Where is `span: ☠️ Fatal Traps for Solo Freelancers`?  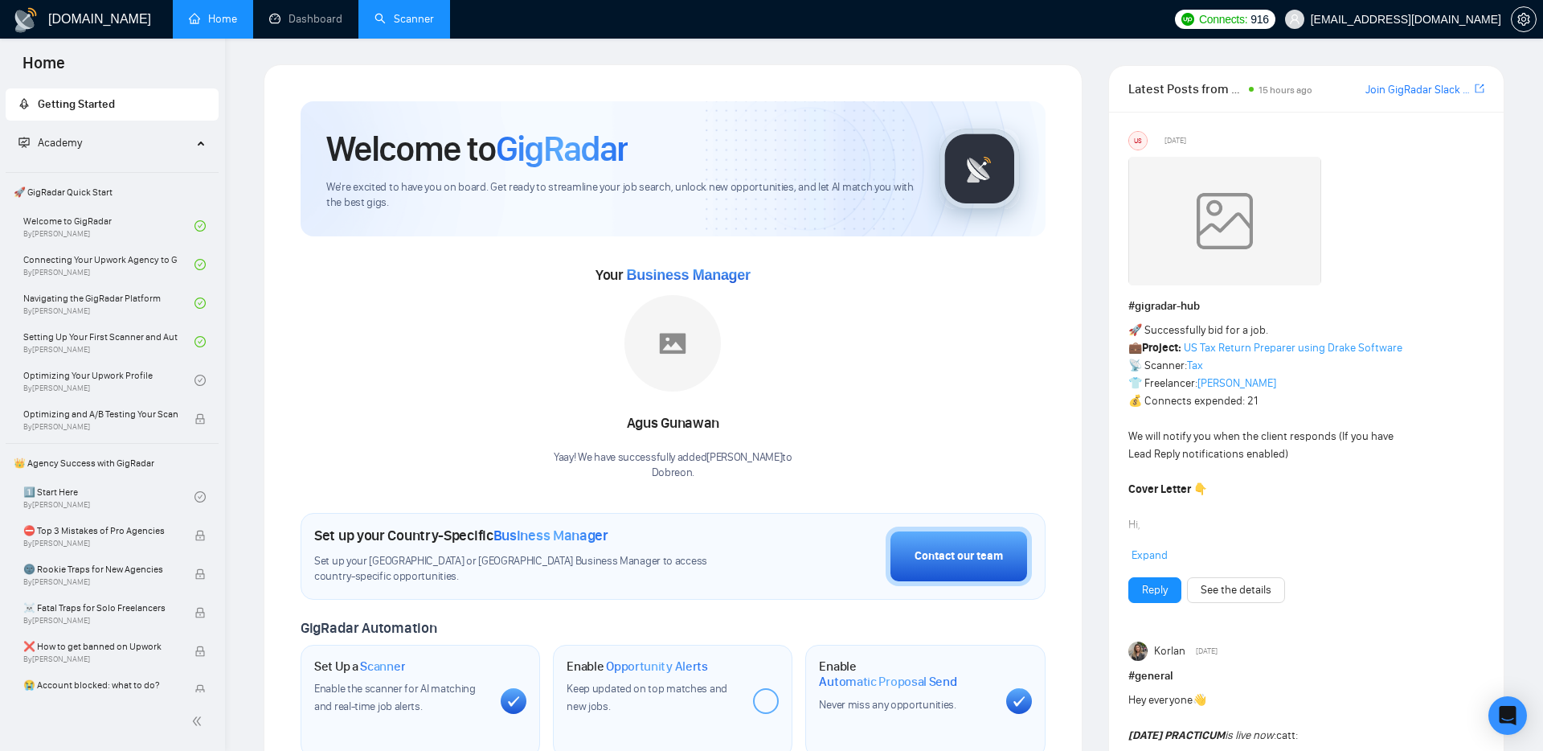 span: ☠️ Fatal Traps for Solo Freelancers is located at coordinates (100, 608).